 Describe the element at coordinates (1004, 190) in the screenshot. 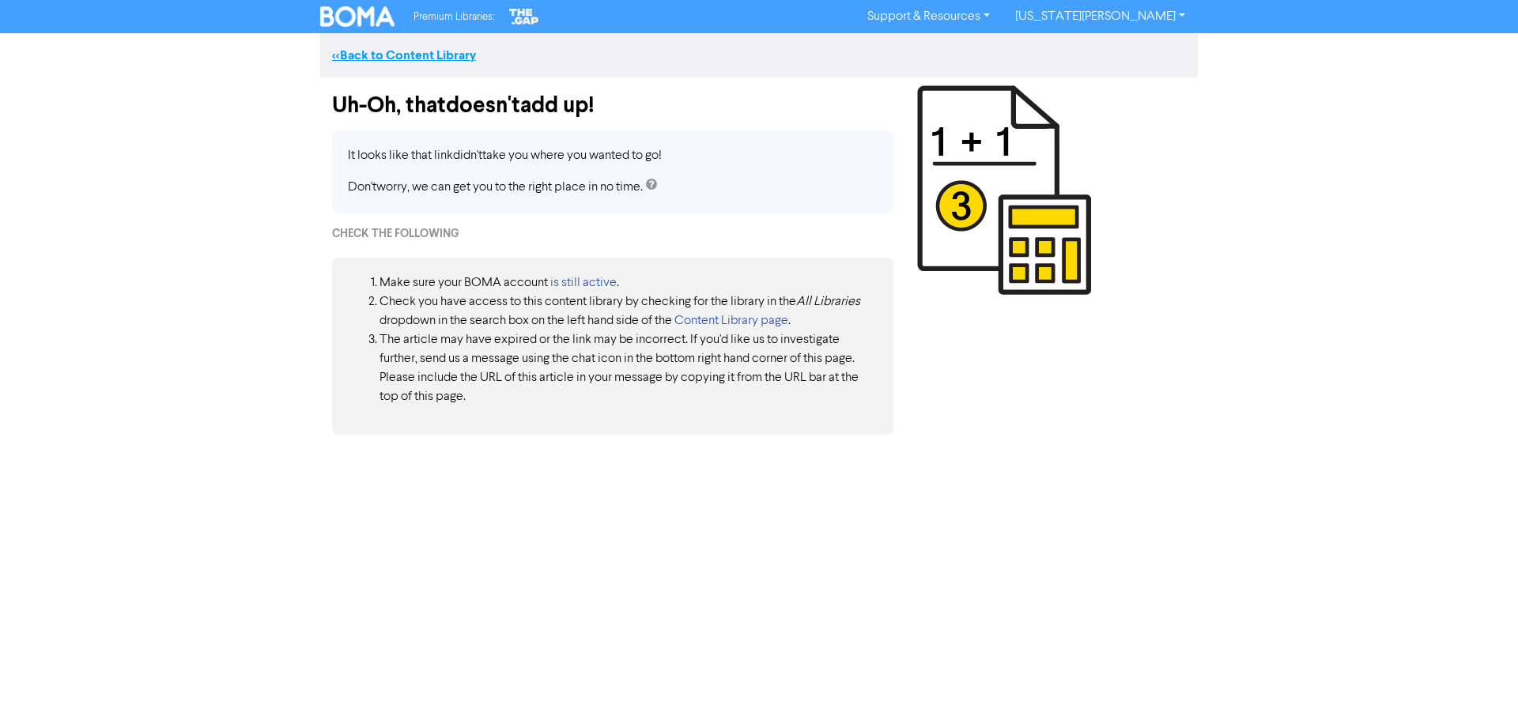

I see `img: 1 + 1 = 3` at that location.